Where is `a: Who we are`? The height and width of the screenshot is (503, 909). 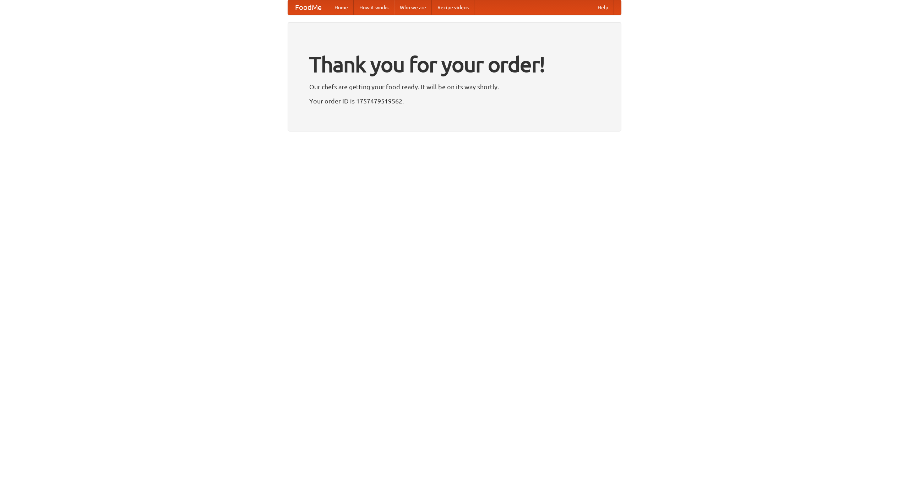
a: Who we are is located at coordinates (413, 7).